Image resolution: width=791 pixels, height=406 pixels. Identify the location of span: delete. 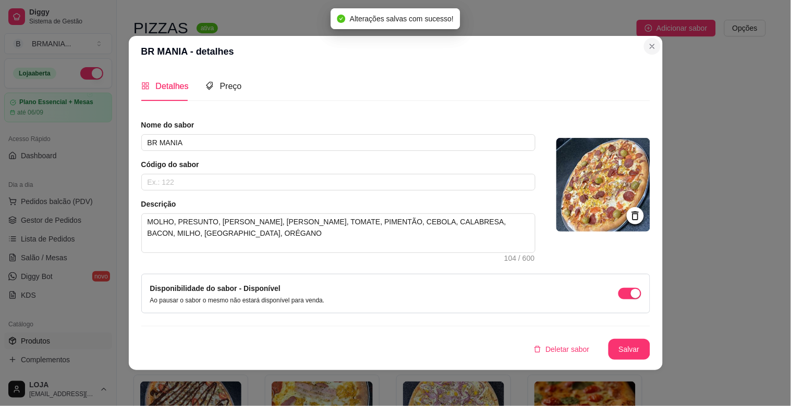
(537, 350).